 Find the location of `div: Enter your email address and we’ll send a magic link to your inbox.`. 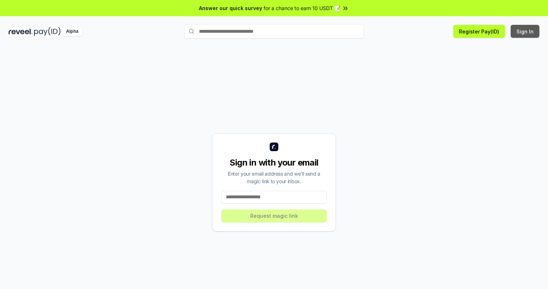

div: Enter your email address and we’ll send a magic link to your inbox. is located at coordinates (274, 177).